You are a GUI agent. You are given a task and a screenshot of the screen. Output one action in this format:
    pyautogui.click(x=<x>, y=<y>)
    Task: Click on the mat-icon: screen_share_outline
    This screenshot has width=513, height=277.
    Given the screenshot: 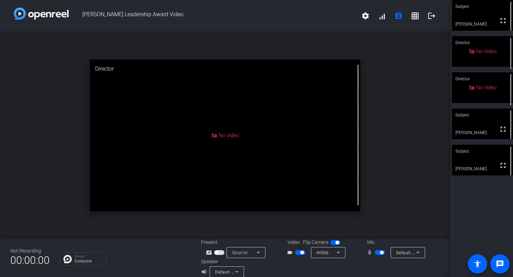 What is the action you would take?
    pyautogui.click(x=210, y=253)
    